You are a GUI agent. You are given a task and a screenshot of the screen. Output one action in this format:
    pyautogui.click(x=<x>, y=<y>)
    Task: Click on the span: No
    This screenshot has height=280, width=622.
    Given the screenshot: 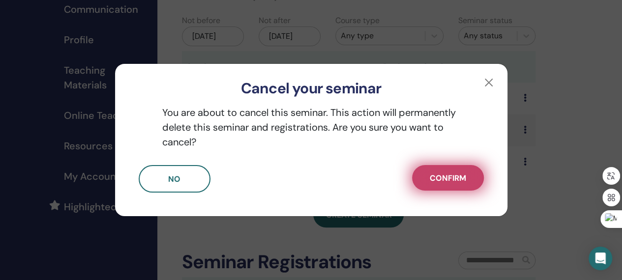 What is the action you would take?
    pyautogui.click(x=174, y=179)
    